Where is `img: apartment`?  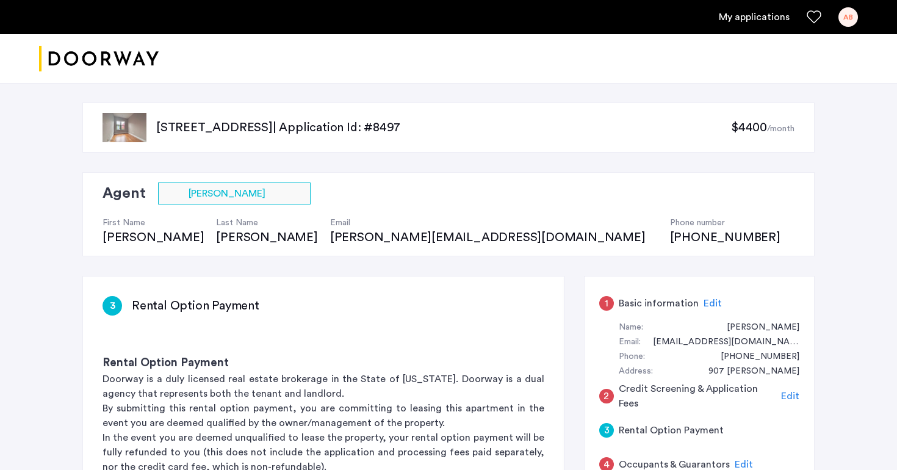 img: apartment is located at coordinates (124, 127).